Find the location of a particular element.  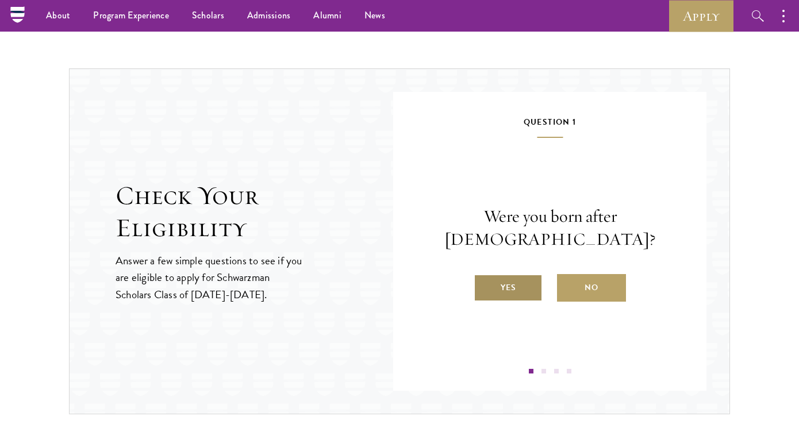

h5: Question 1 is located at coordinates (550, 126).